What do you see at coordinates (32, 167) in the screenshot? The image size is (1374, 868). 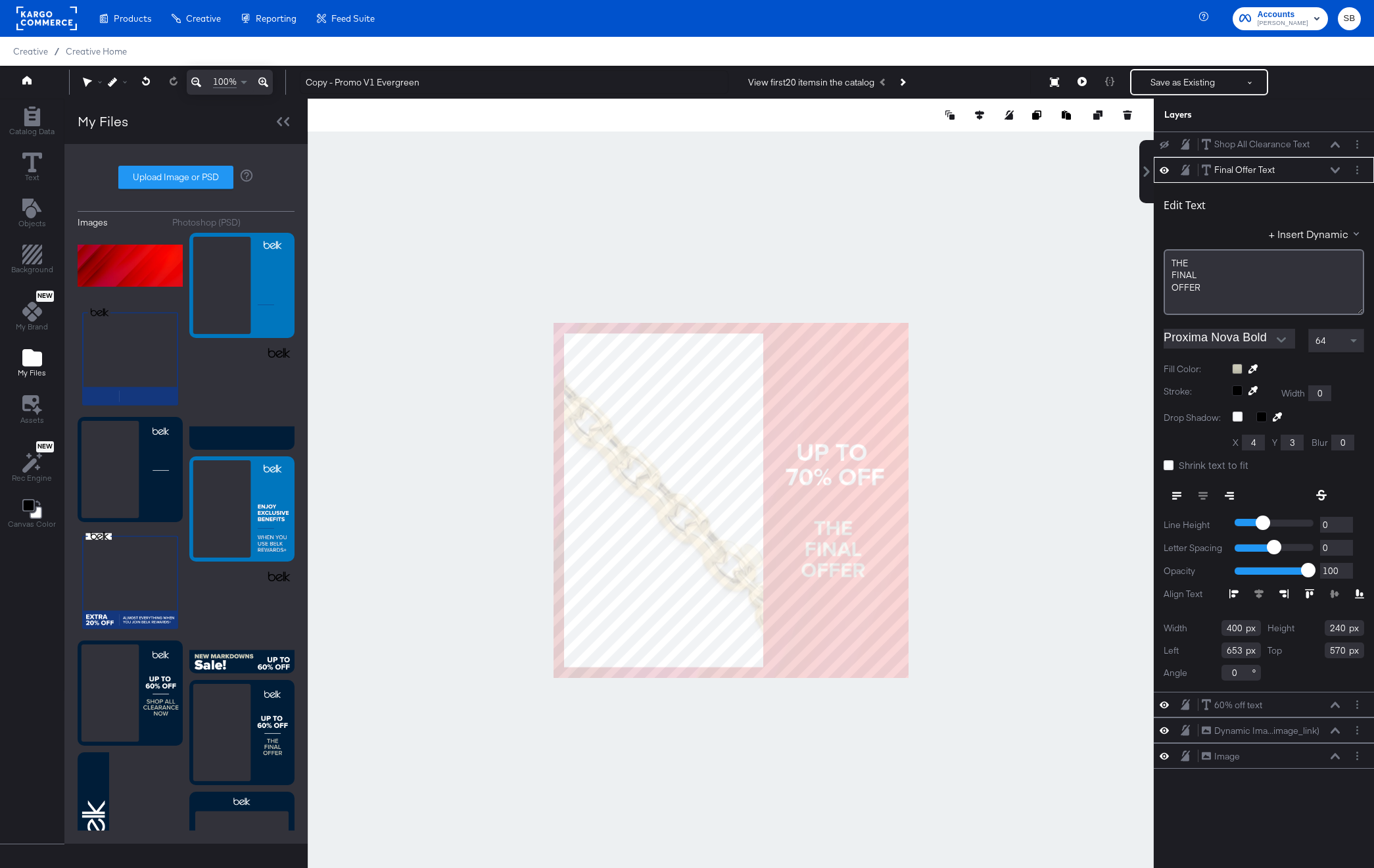 I see `button: Text` at bounding box center [32, 167].